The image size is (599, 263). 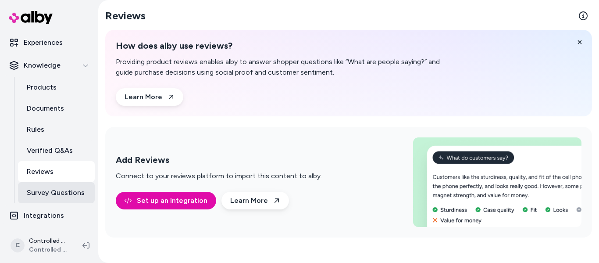 What do you see at coordinates (56, 108) in the screenshot?
I see `a: Documents` at bounding box center [56, 108].